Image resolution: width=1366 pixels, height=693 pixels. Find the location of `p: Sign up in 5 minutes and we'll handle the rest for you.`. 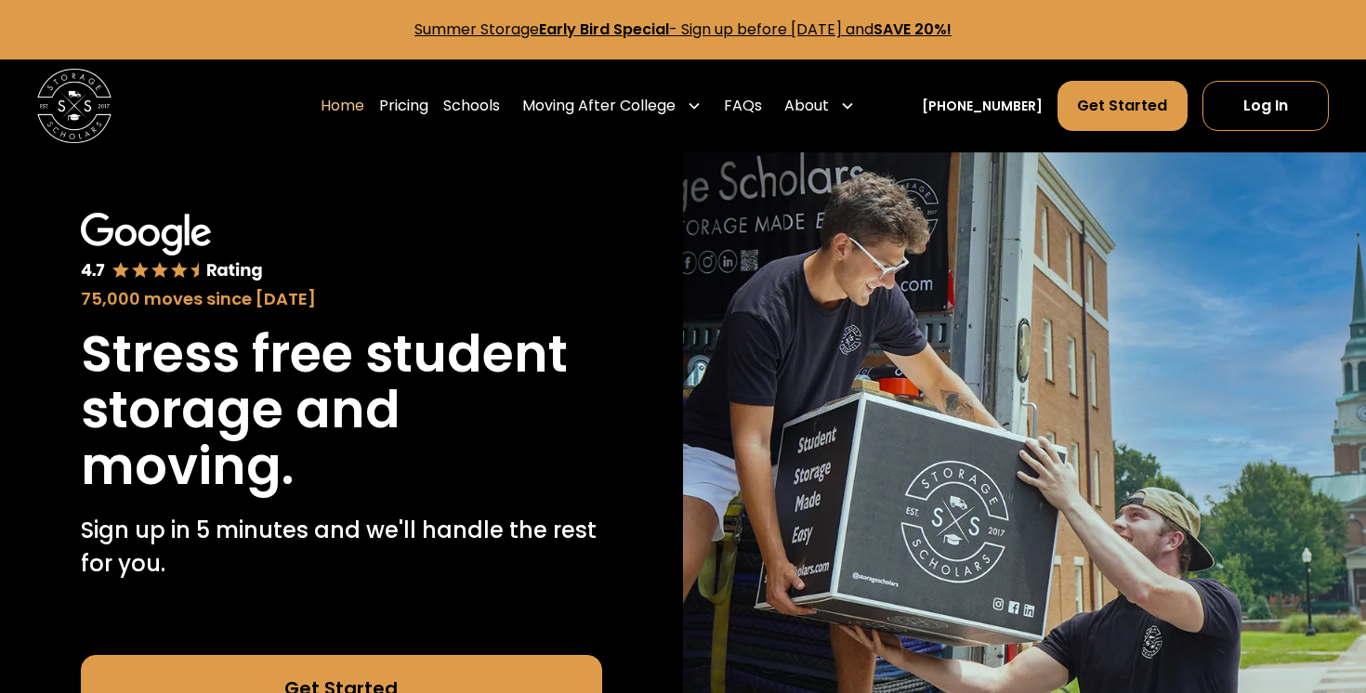

p: Sign up in 5 minutes and we'll handle the rest for you. is located at coordinates (341, 547).